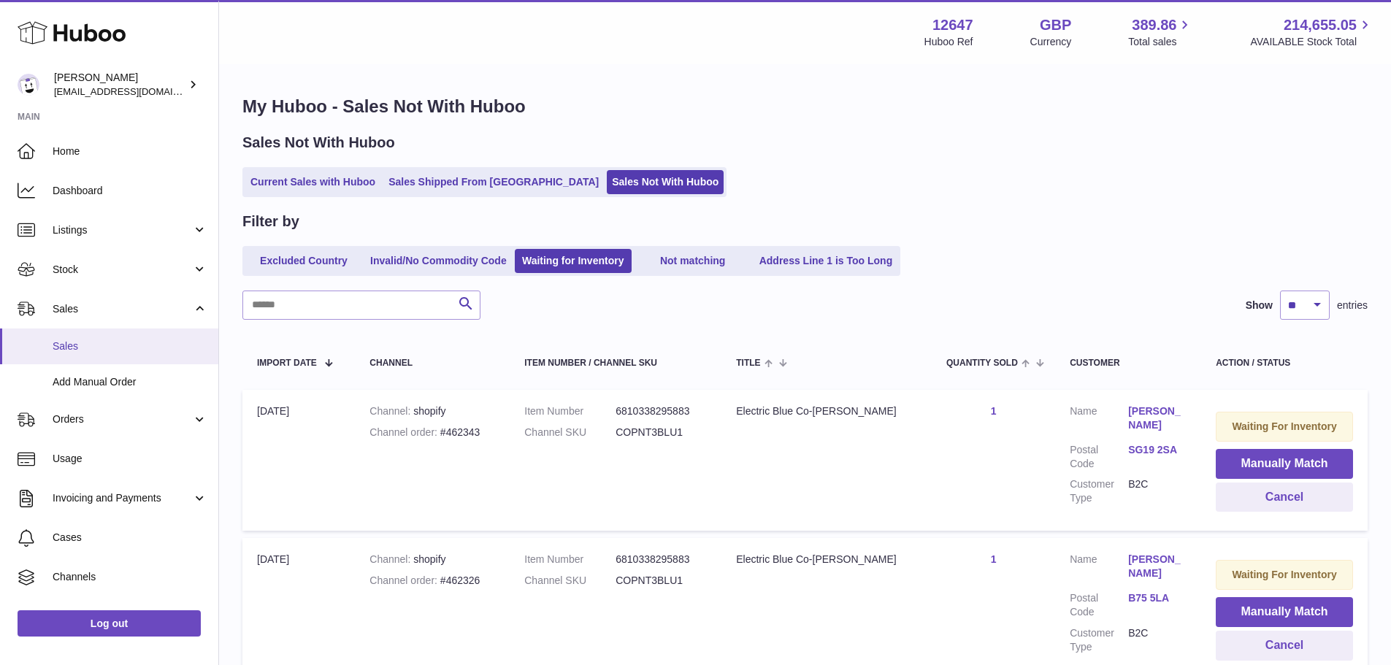  Describe the element at coordinates (573, 261) in the screenshot. I see `a: Waiting for Inventory` at that location.